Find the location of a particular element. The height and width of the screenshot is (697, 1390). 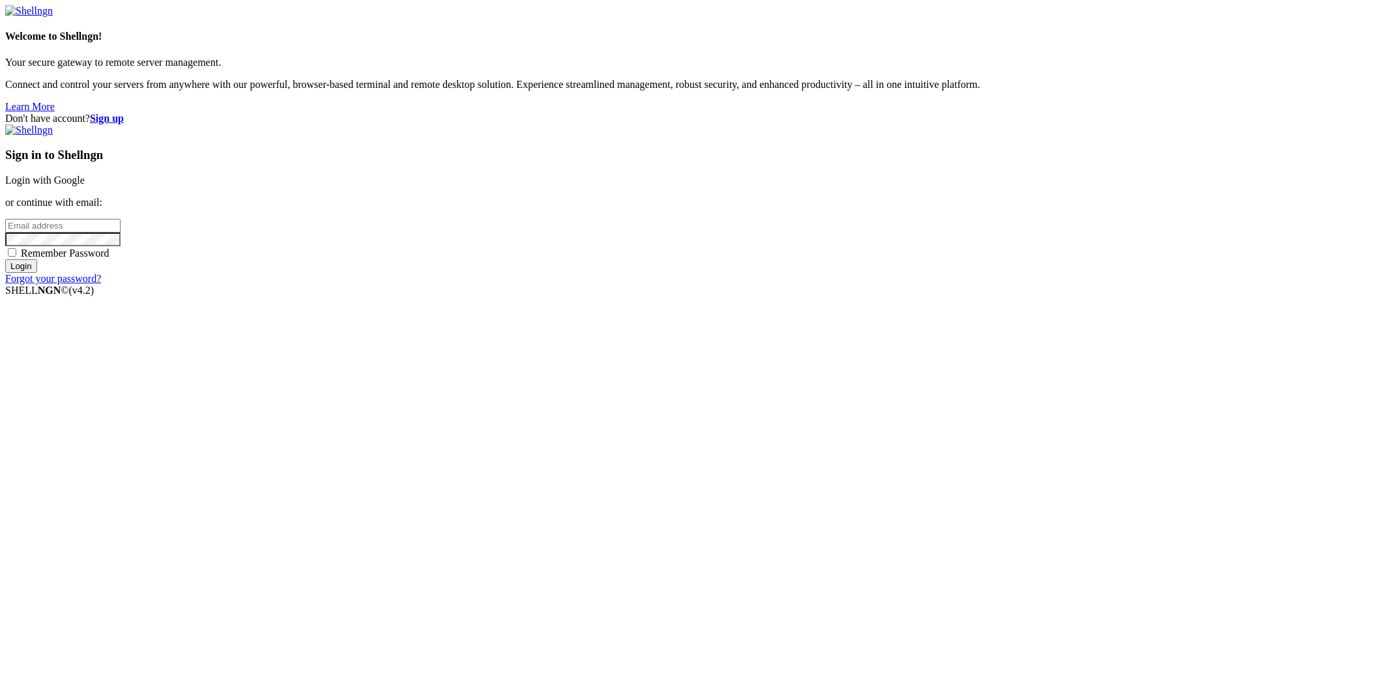

input: Remember Password is located at coordinates (12, 252).